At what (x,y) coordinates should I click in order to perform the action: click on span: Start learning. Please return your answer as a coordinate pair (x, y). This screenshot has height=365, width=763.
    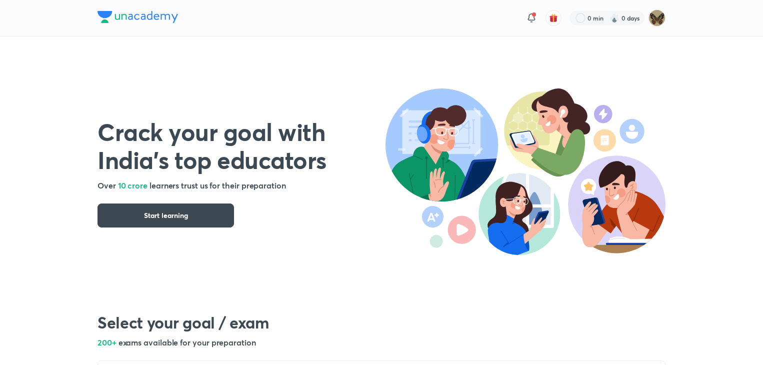
    Looking at the image, I should click on (166, 216).